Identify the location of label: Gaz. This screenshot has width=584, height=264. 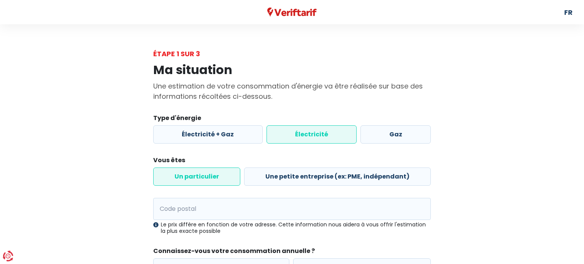
(395, 135).